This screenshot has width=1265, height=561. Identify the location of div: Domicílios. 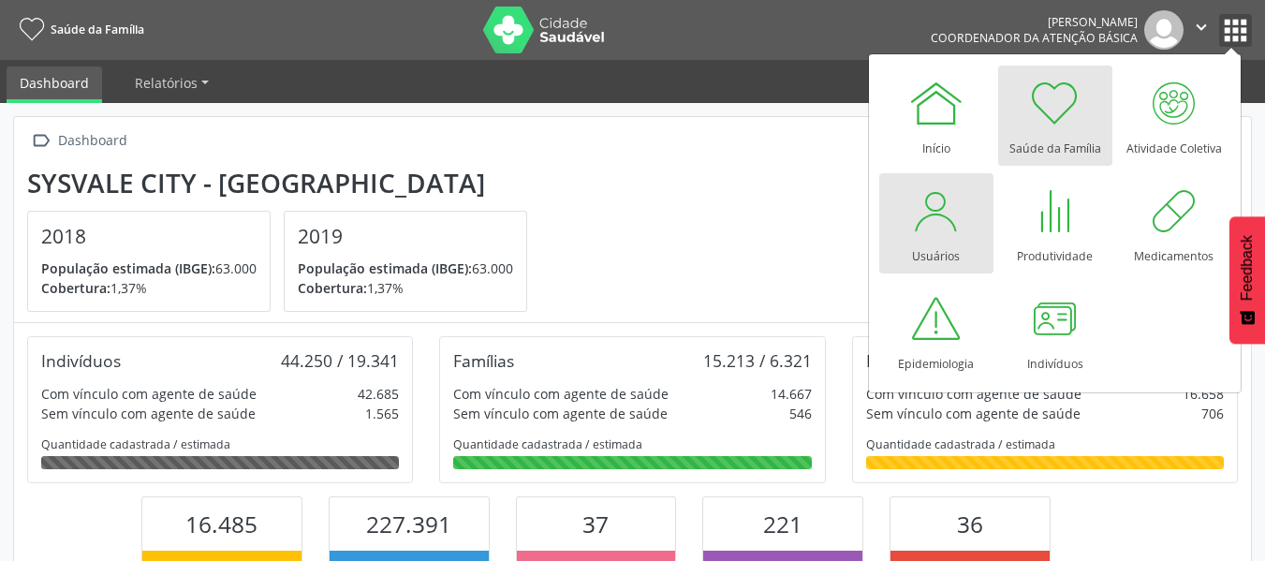
(905, 361).